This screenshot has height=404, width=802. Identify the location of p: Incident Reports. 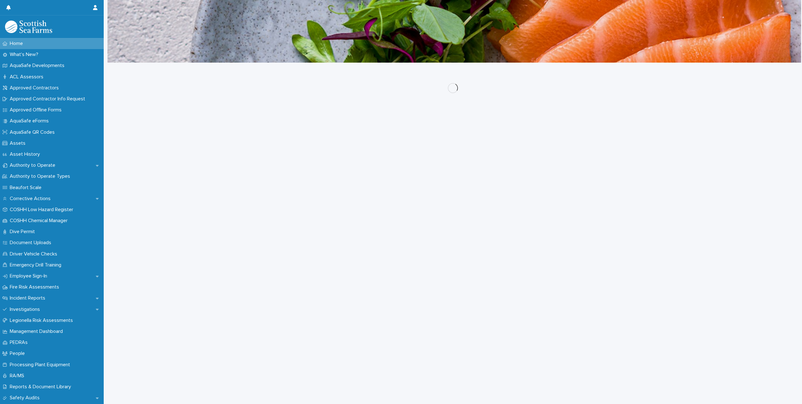
(29, 298).